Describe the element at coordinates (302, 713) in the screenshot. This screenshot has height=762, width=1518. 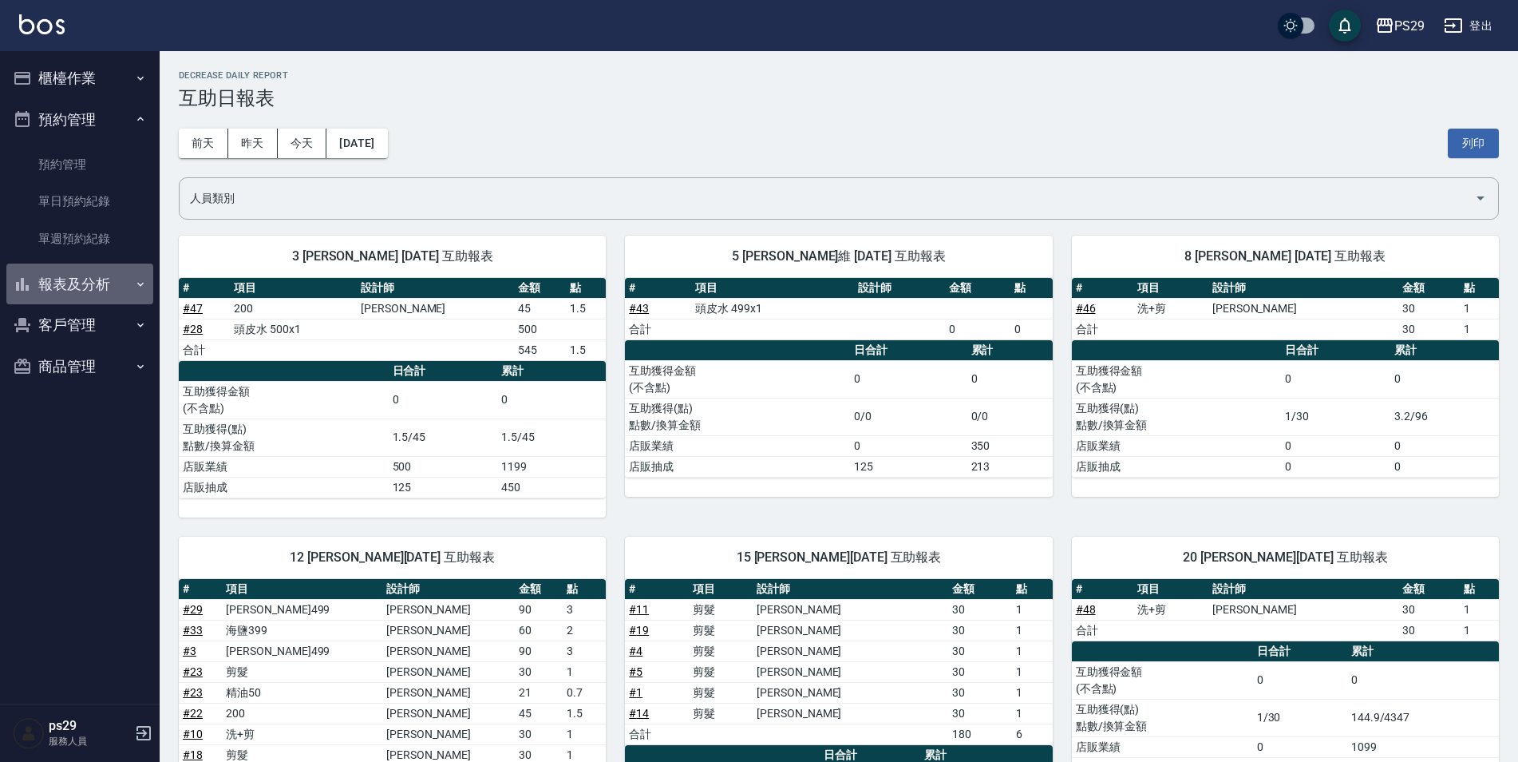
I see `td: 200` at that location.